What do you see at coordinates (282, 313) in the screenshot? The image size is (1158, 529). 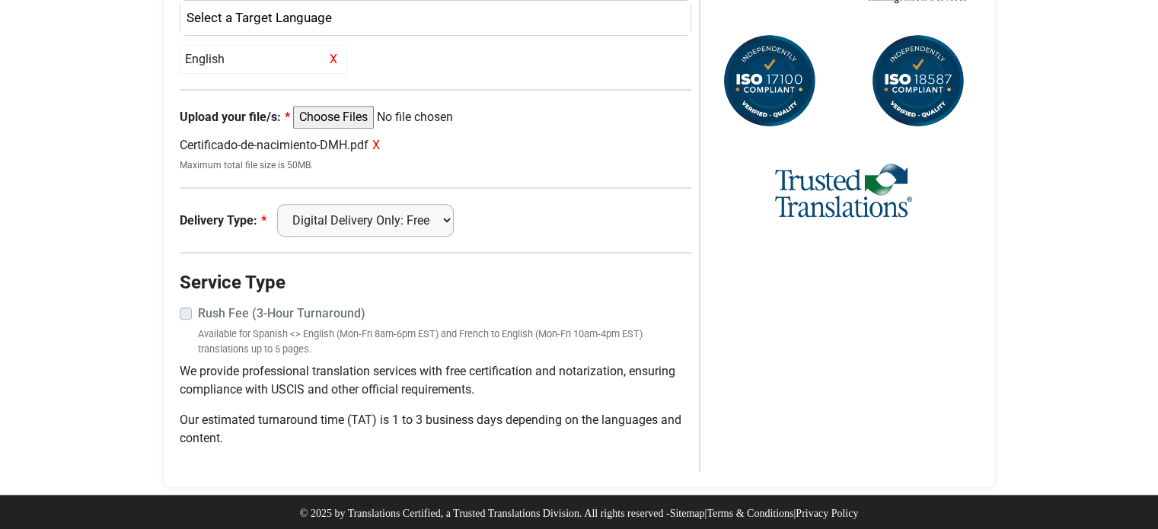 I see `strong: Rush Fee (3-Hour Turnaround)` at bounding box center [282, 313].